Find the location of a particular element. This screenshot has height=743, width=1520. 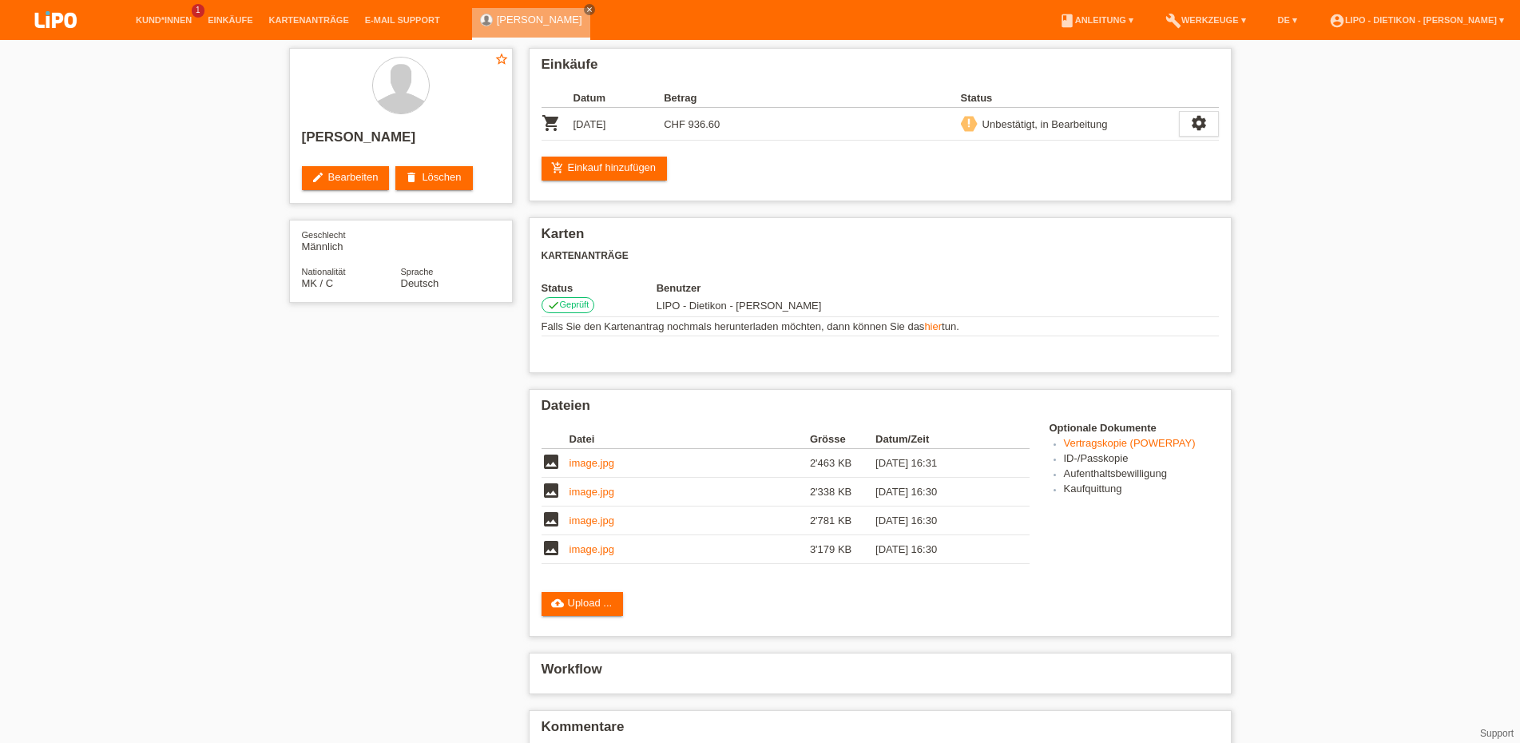

a: hier is located at coordinates (933, 326).